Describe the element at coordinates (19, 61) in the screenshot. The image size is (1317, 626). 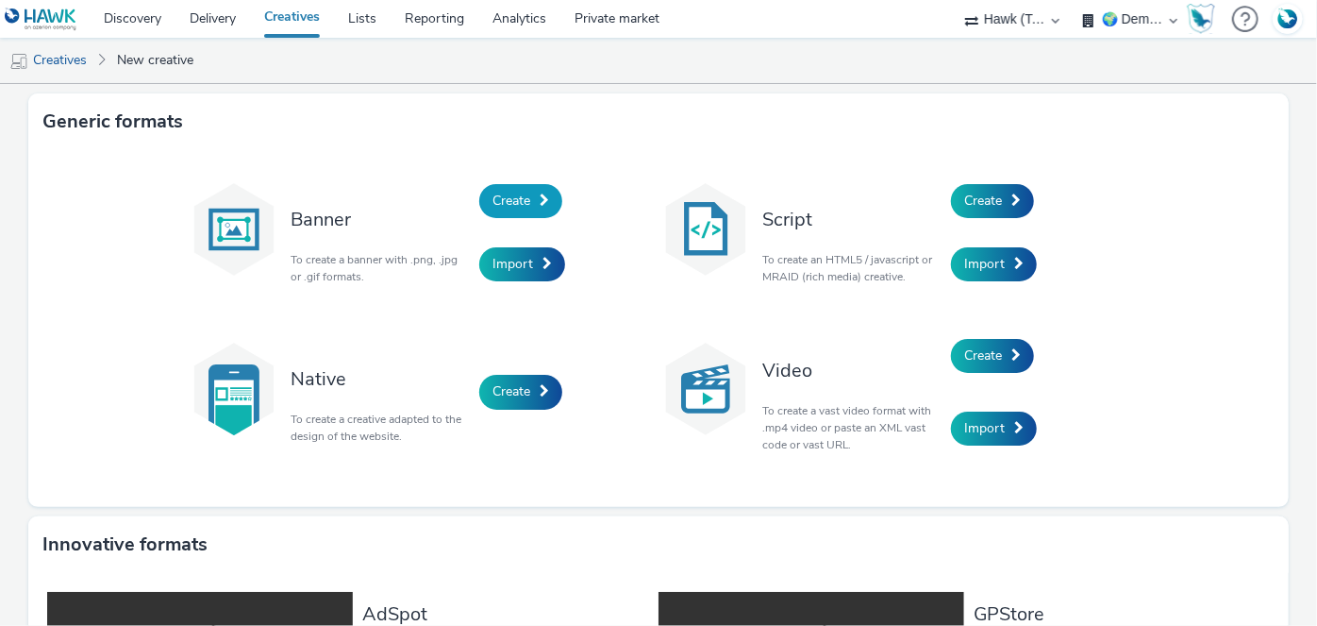
I see `img: mobile` at that location.